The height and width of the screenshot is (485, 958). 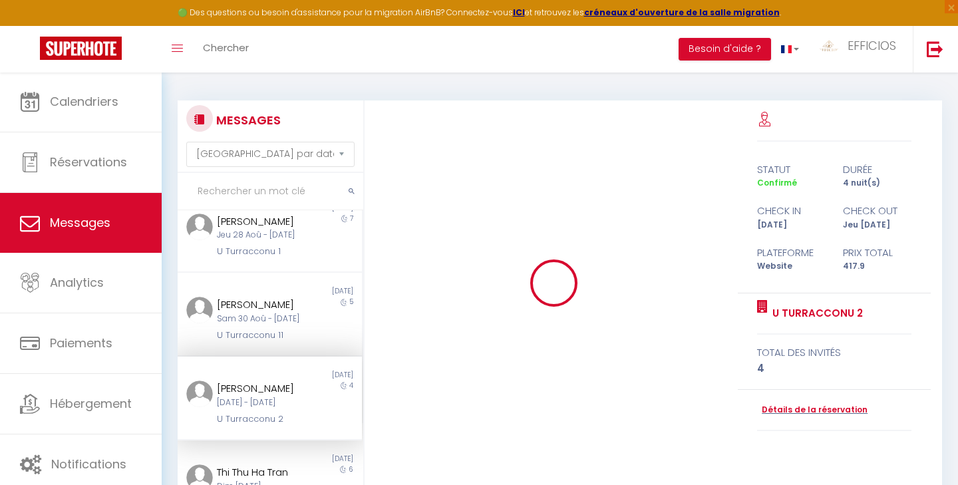 What do you see at coordinates (351, 301) in the screenshot?
I see `span: 5` at bounding box center [351, 301].